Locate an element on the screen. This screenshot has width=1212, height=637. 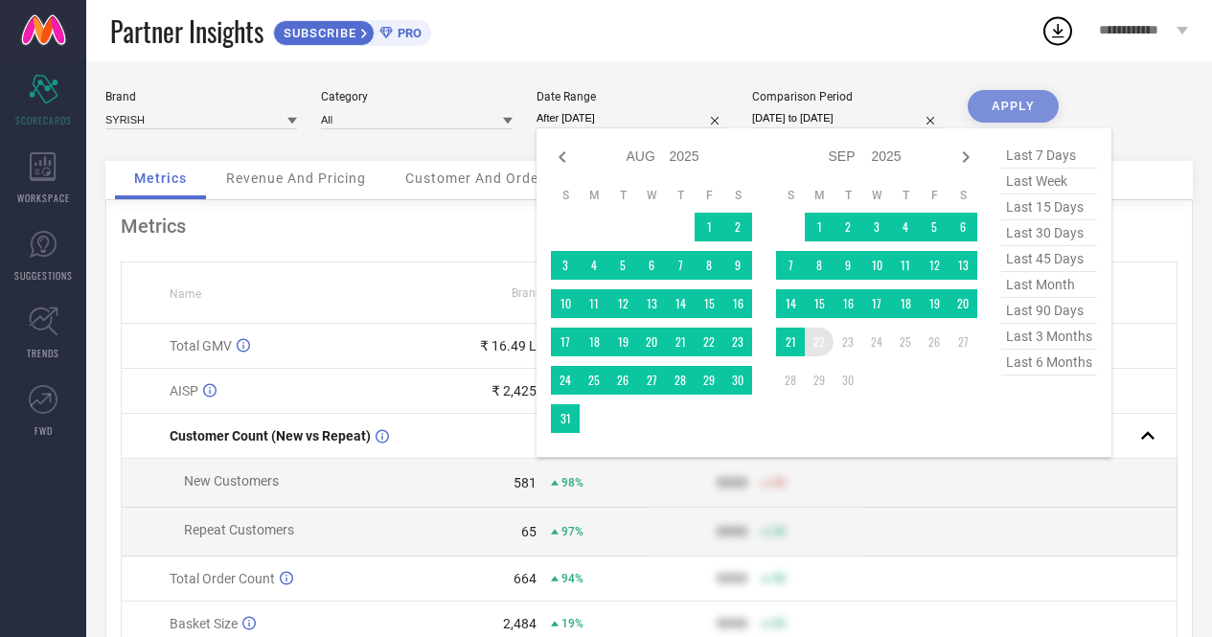
td: Wed Aug 06 2025 is located at coordinates (651, 265).